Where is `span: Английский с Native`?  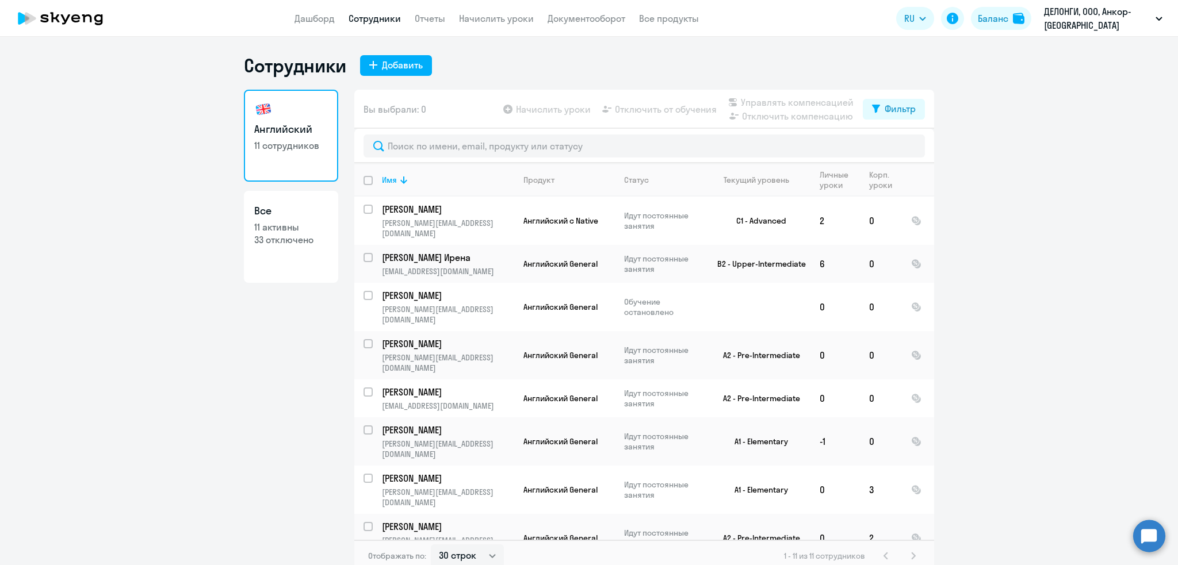 span: Английский с Native is located at coordinates (561, 221).